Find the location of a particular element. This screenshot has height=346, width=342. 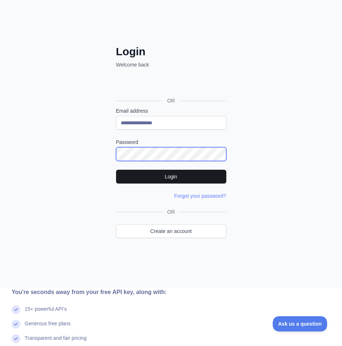

div: You're seconds away from your free API key, along with: is located at coordinates (123, 292).